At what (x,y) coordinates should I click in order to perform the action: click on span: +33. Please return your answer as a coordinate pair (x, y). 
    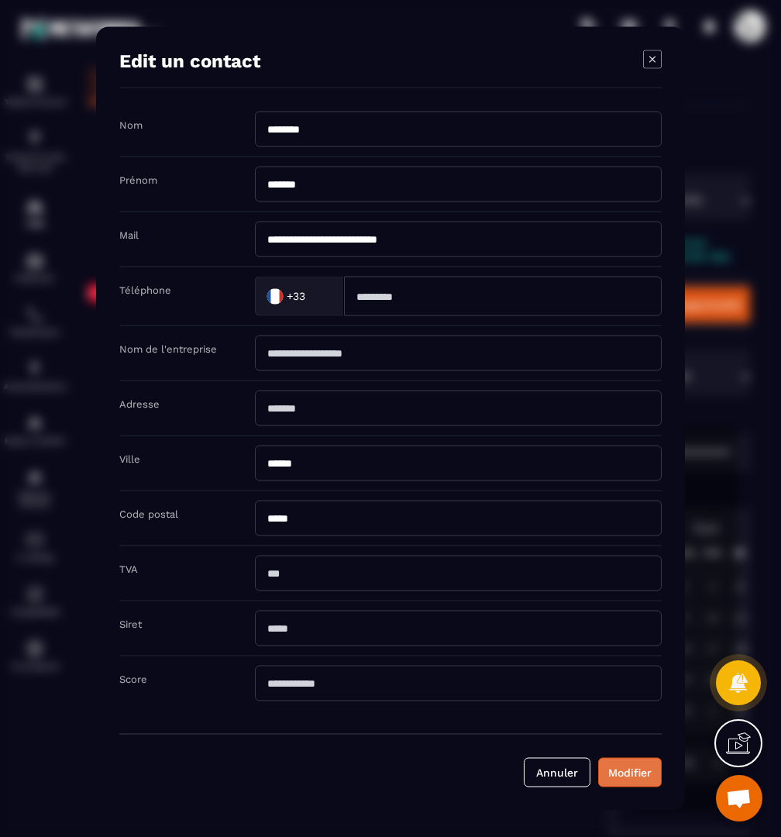
    Looking at the image, I should click on (296, 296).